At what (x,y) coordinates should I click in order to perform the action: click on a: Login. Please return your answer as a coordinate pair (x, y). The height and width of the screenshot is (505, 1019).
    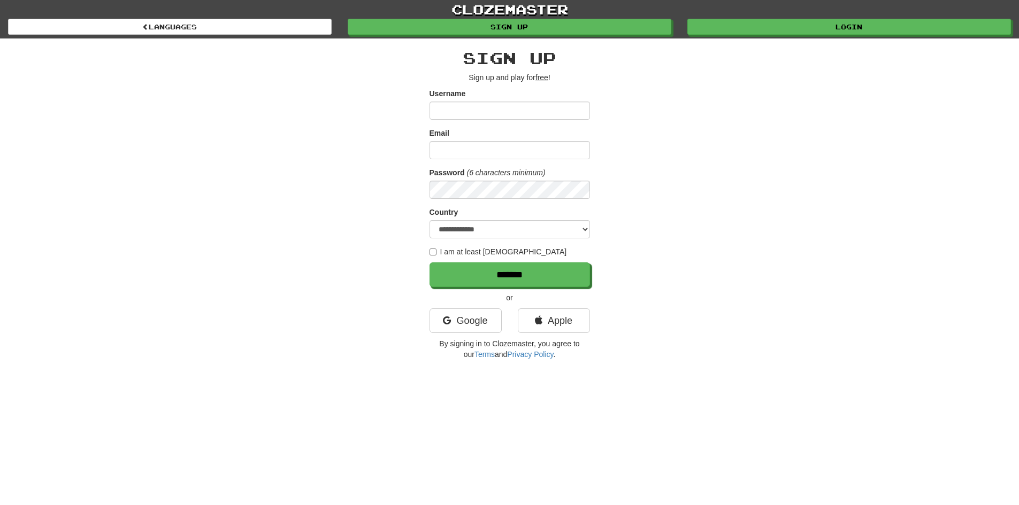
    Looking at the image, I should click on (849, 27).